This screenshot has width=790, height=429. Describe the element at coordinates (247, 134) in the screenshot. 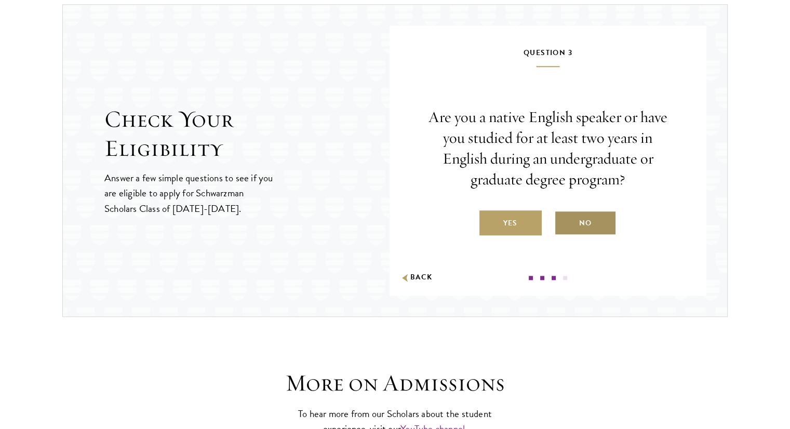

I see `h2: Check Your Eligibility` at that location.